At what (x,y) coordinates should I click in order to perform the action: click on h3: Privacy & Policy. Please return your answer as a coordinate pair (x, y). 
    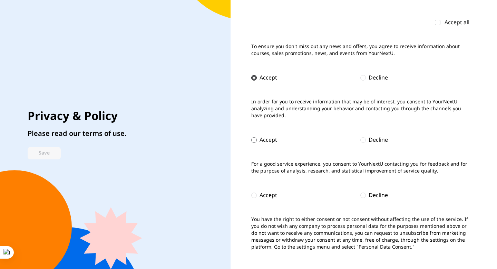
    Looking at the image, I should click on (77, 116).